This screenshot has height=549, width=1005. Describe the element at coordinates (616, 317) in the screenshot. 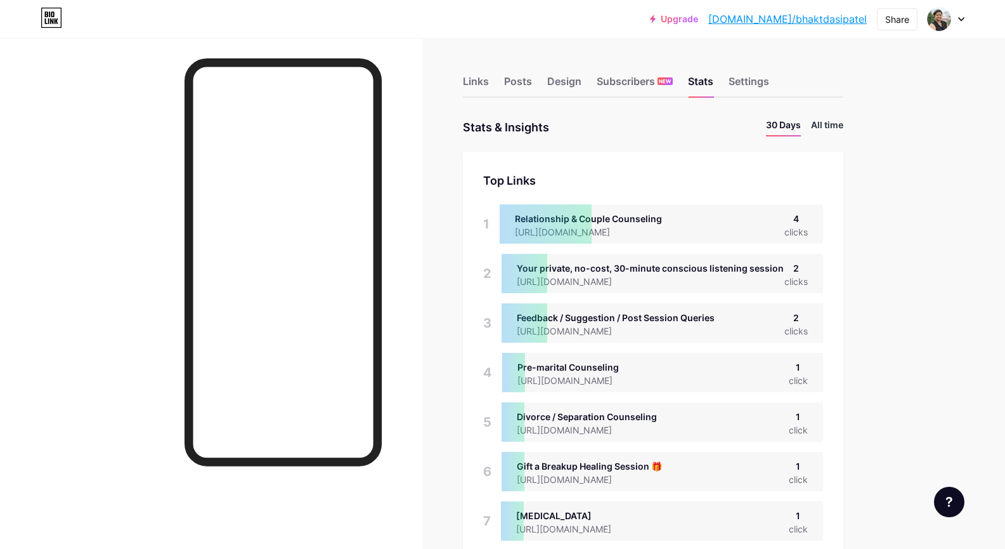

I see `div: Feedback / Suggestion / Post Session Queries` at that location.